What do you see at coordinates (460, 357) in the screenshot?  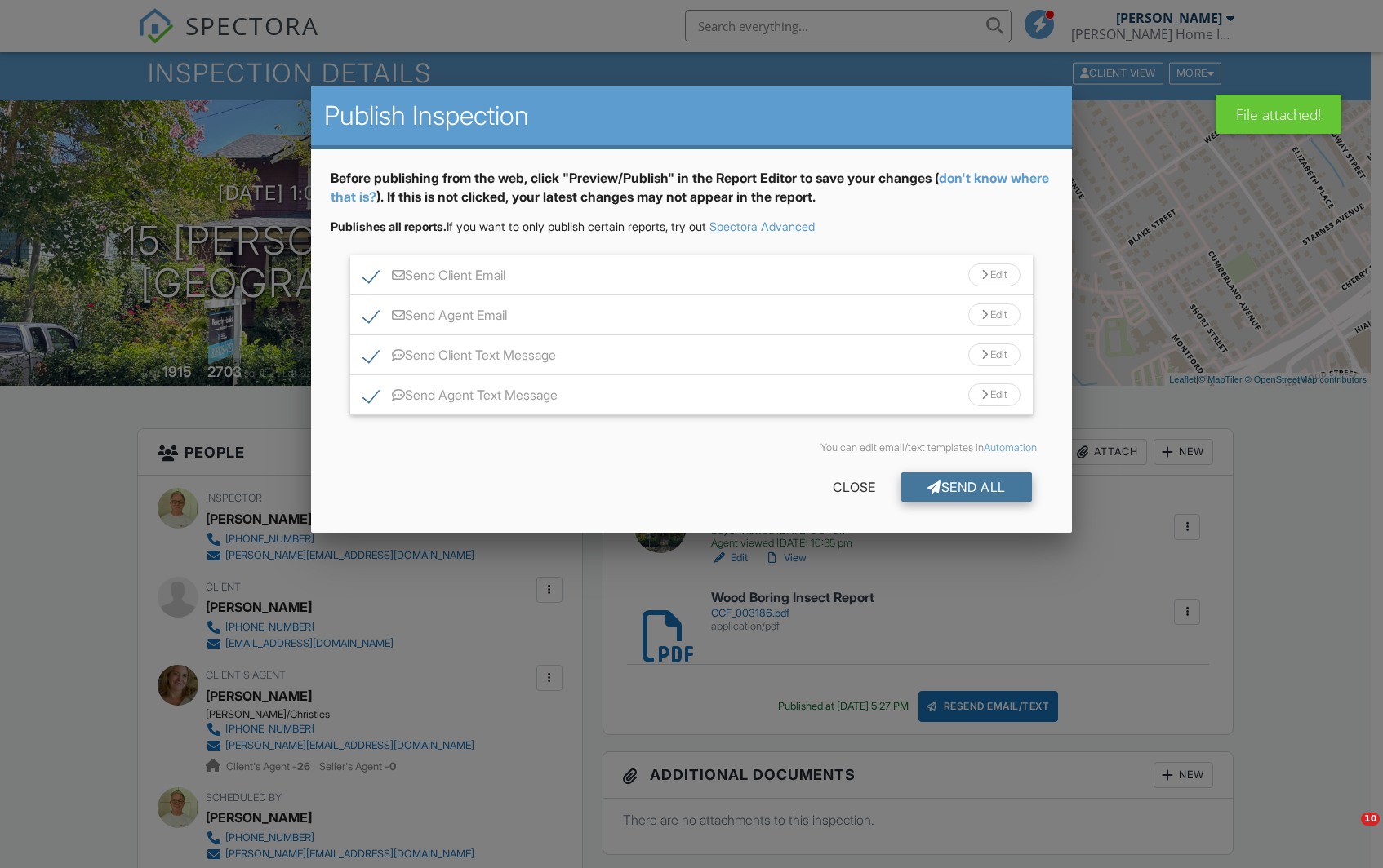 I see `label: Send Client Text Message` at bounding box center [460, 357].